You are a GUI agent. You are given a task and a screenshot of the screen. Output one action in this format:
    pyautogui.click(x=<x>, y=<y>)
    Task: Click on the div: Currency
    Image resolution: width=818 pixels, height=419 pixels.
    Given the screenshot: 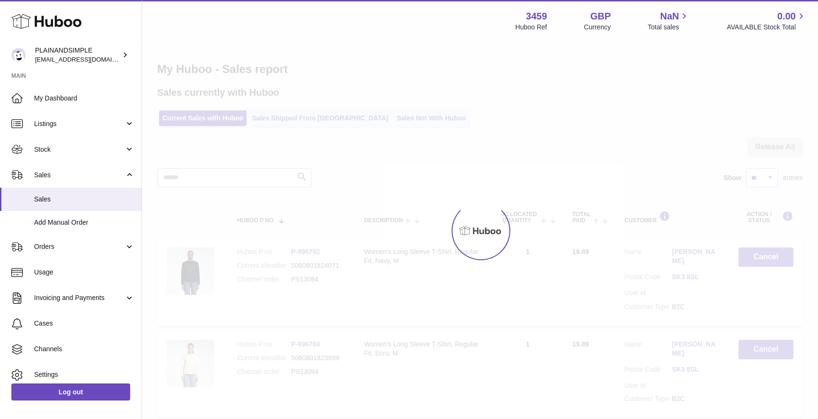 What is the action you would take?
    pyautogui.click(x=598, y=27)
    